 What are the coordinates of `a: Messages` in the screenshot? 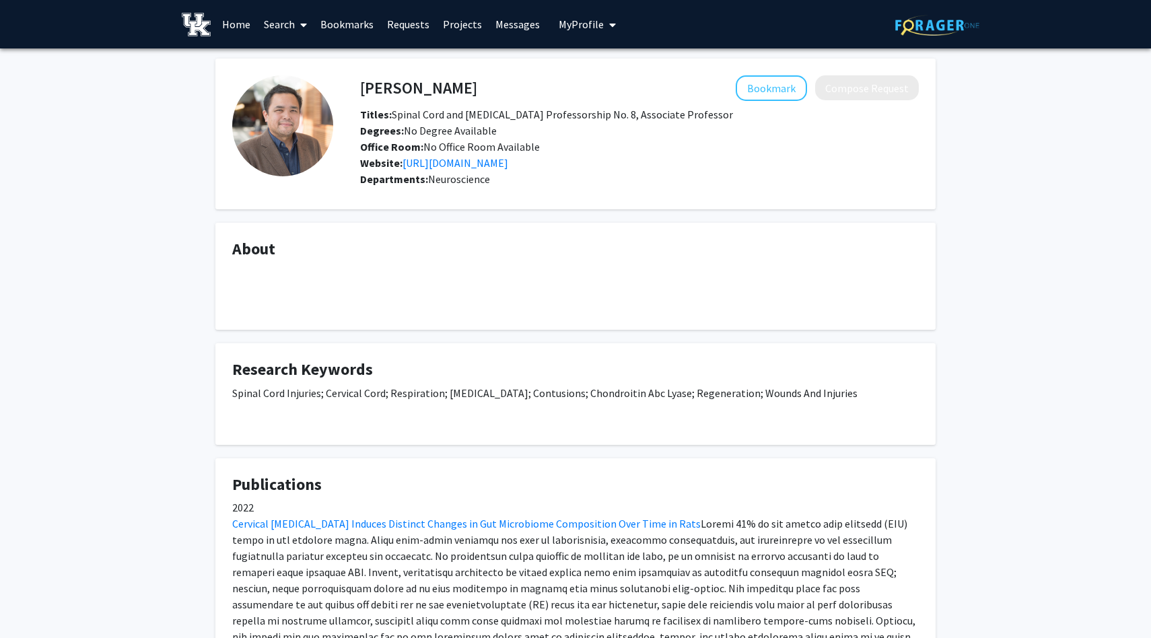 It's located at (518, 24).